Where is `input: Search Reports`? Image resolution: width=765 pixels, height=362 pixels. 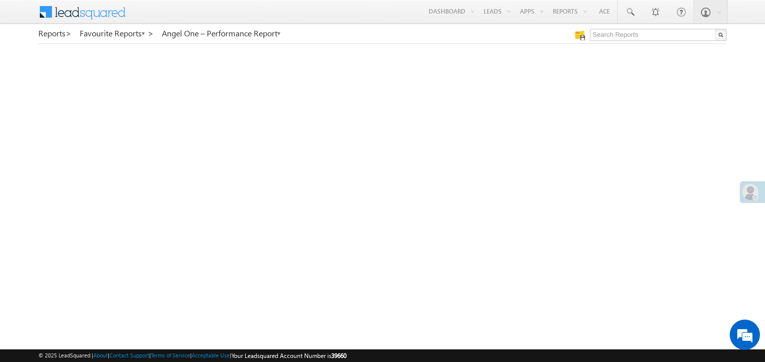
input: Search Reports is located at coordinates (658, 35).